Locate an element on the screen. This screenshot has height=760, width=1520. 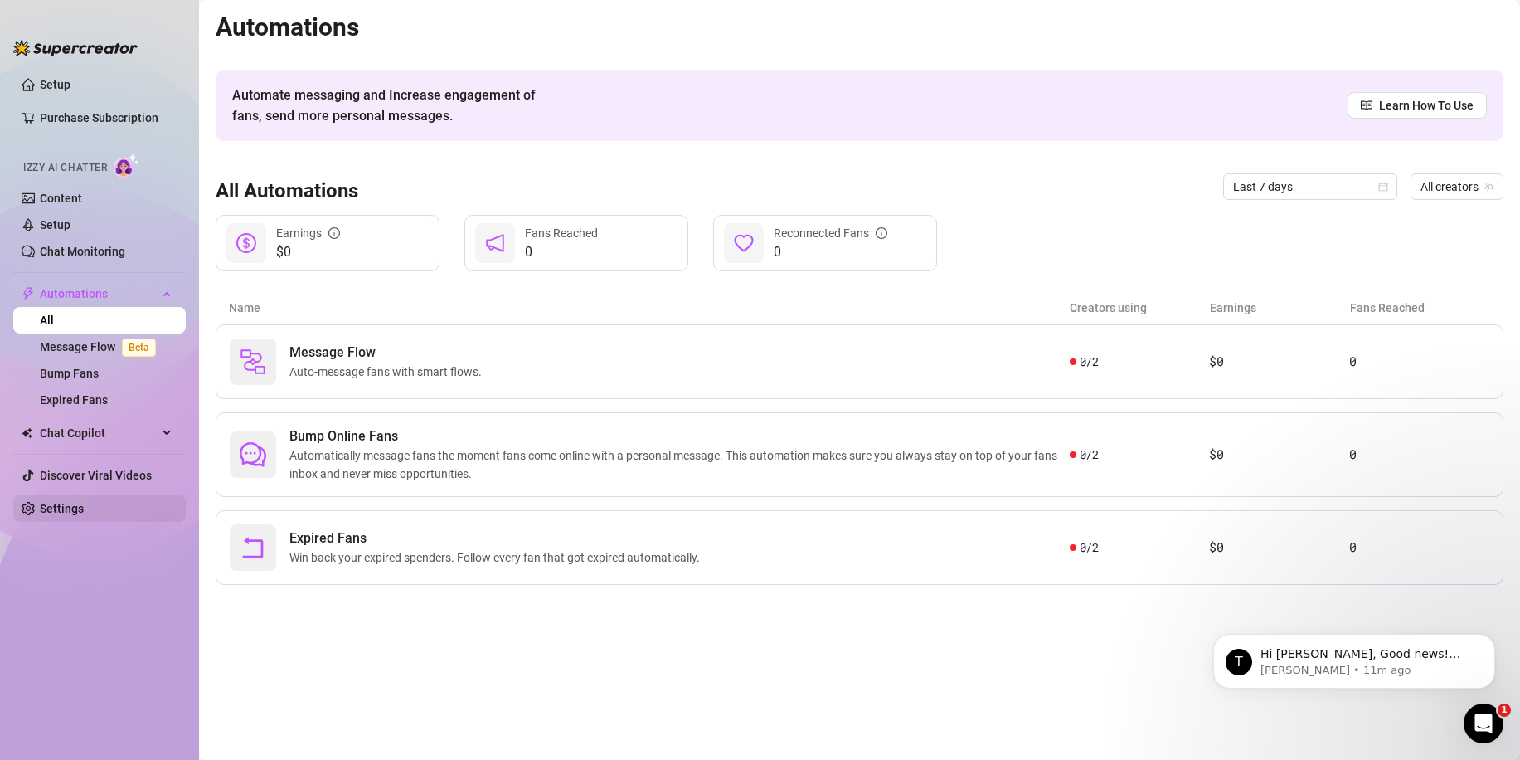
span: All creators is located at coordinates (1457, 187).